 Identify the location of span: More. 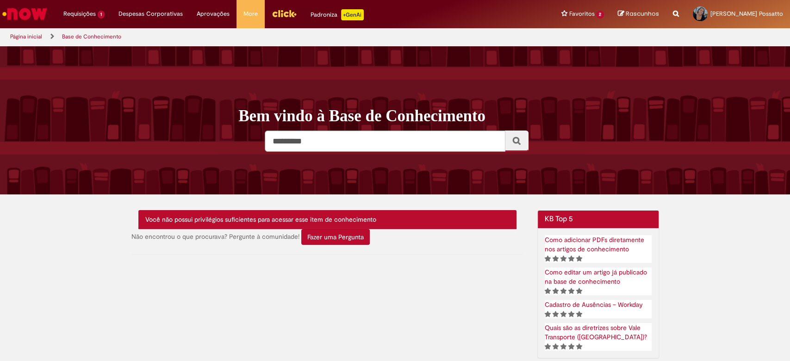
(250, 14).